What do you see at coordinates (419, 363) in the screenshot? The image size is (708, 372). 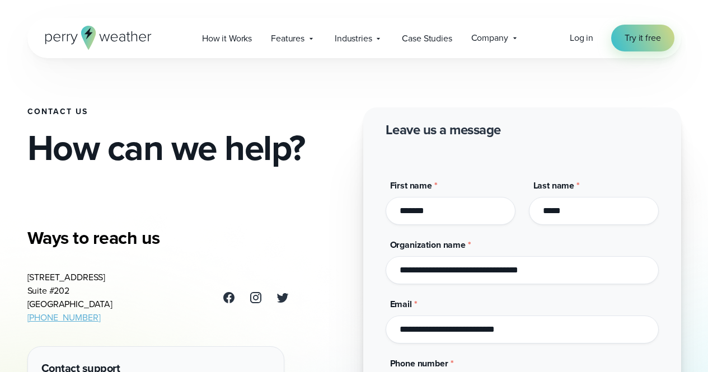 I see `span: Phone number` at bounding box center [419, 363].